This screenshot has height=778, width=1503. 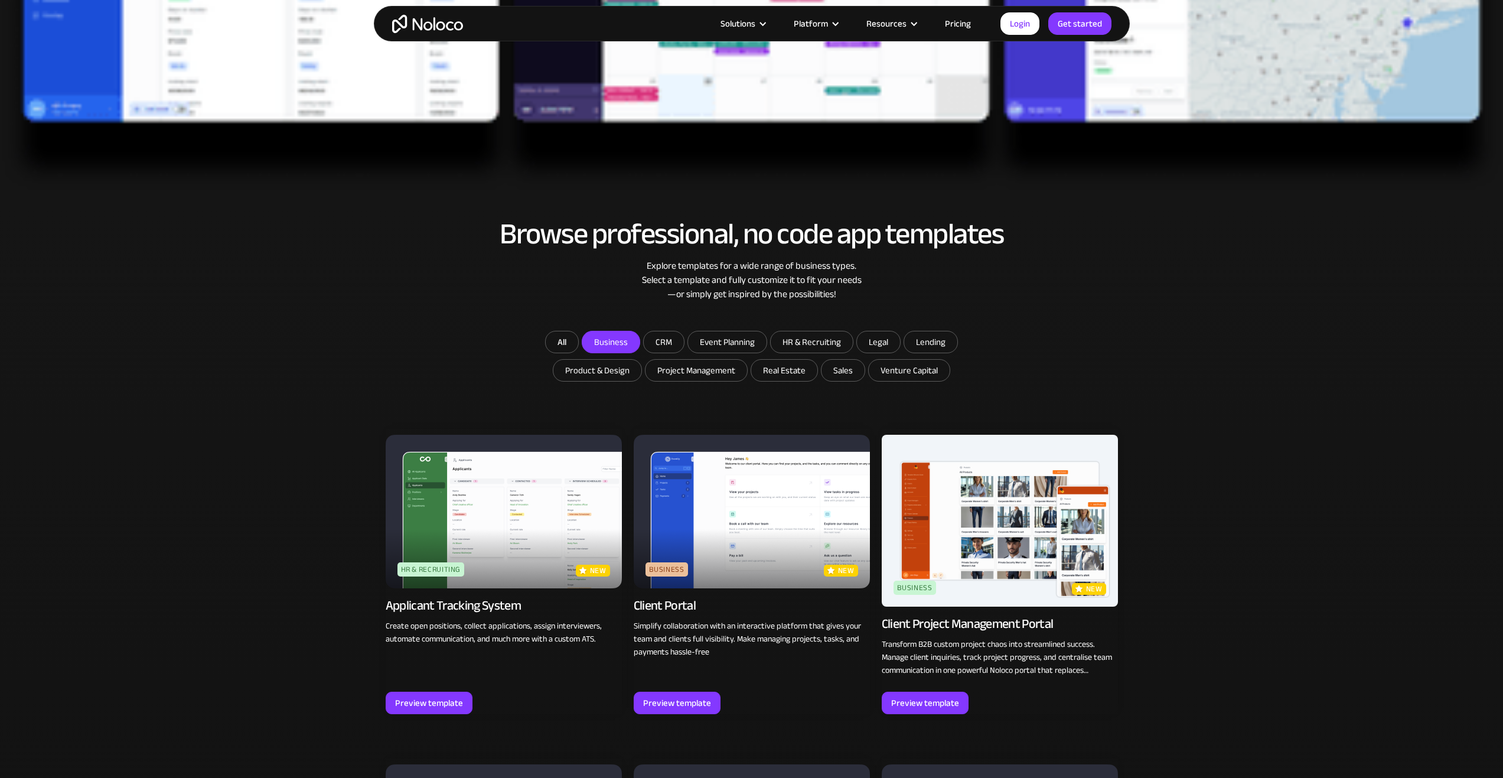 What do you see at coordinates (504, 632) in the screenshot?
I see `p: Create open positions, collect applications, assign interviewers, automate communication, and muc...` at bounding box center [504, 632].